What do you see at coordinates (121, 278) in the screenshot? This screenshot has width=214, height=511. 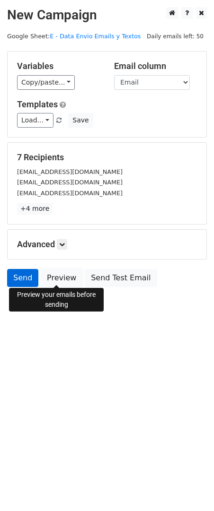 I see `a: Send Test Email` at bounding box center [121, 278].